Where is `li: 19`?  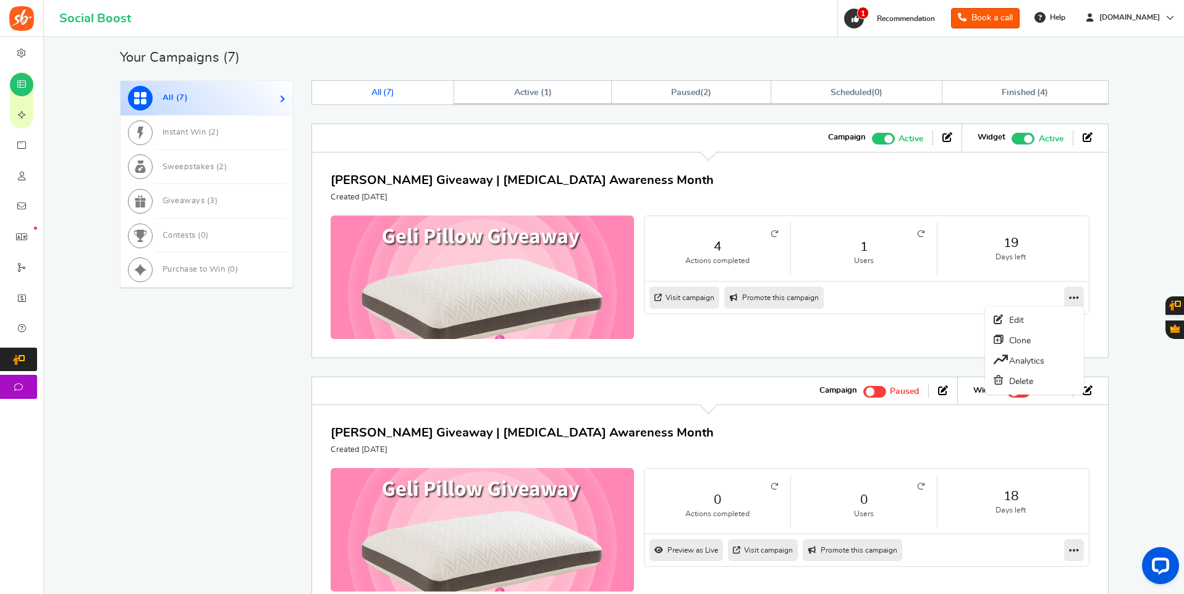
li: 19 is located at coordinates (1010, 248).